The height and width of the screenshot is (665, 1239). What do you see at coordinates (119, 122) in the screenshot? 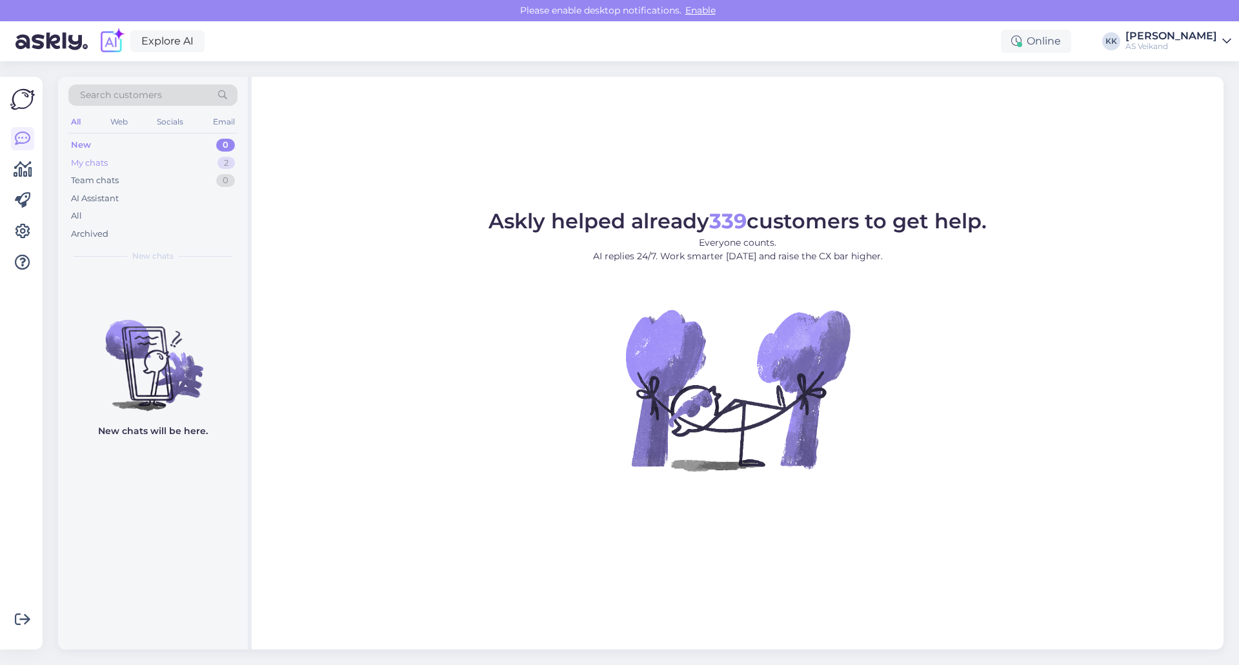
I see `div: Web` at bounding box center [119, 122].